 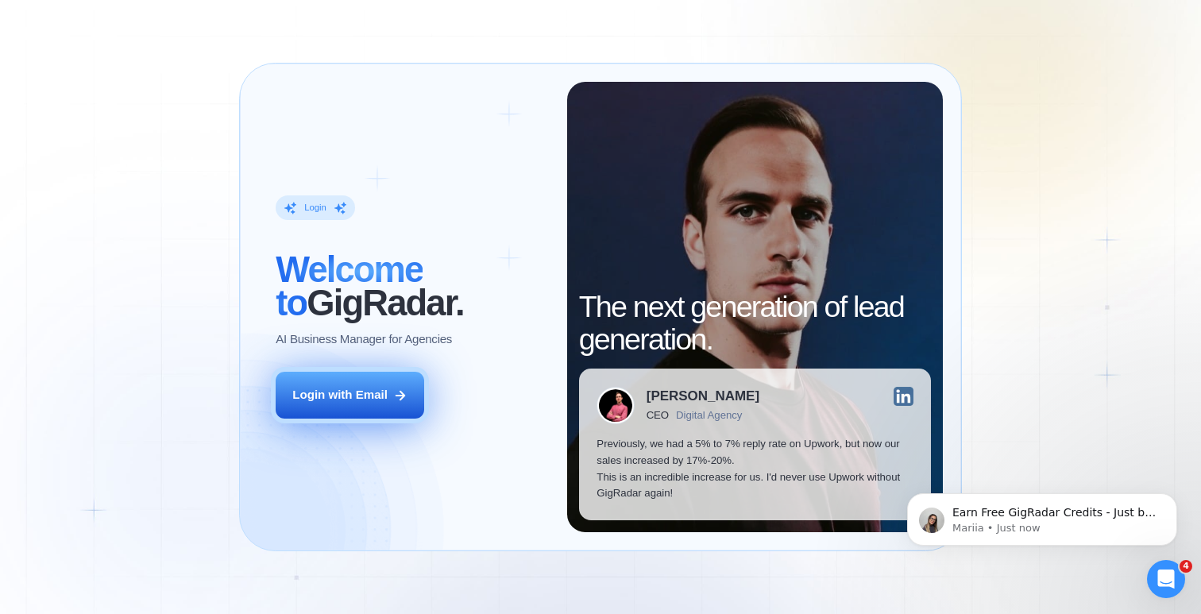 I want to click on div: message notification from Mariia, Just now. Earn Free GigRadar Credits - Just by Sharing Your Sto..., so click(x=159, y=60).